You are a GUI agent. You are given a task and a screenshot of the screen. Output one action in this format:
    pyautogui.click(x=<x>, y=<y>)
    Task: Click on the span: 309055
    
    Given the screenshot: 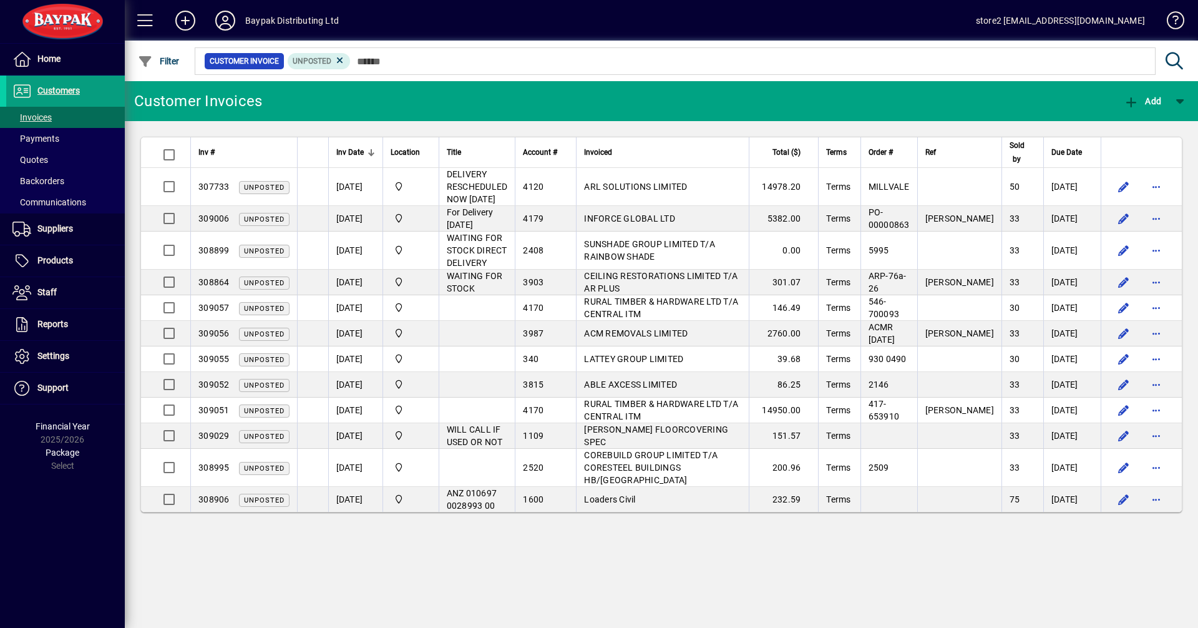 What is the action you would take?
    pyautogui.click(x=214, y=359)
    